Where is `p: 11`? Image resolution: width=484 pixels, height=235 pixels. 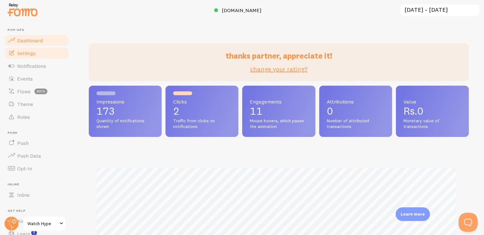
p: 11 is located at coordinates (279, 111).